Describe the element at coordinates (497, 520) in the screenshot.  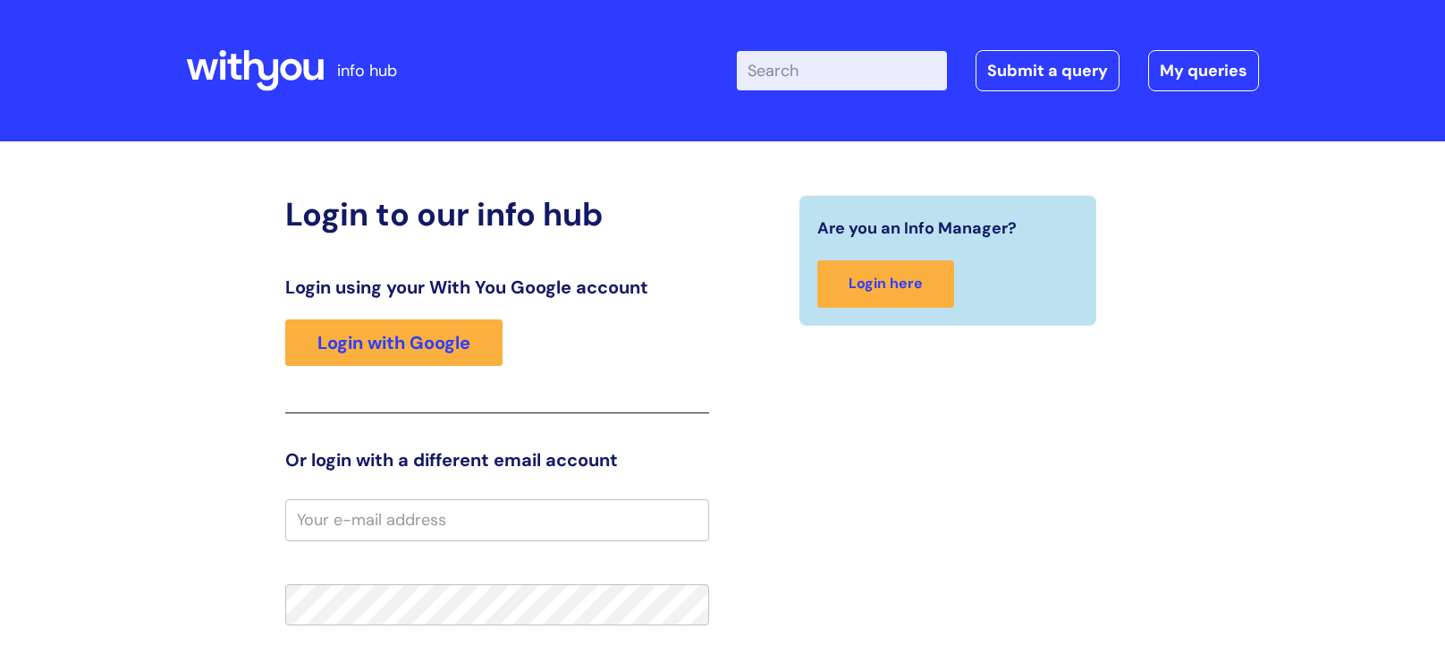
I see `input: Your e-mail address` at that location.